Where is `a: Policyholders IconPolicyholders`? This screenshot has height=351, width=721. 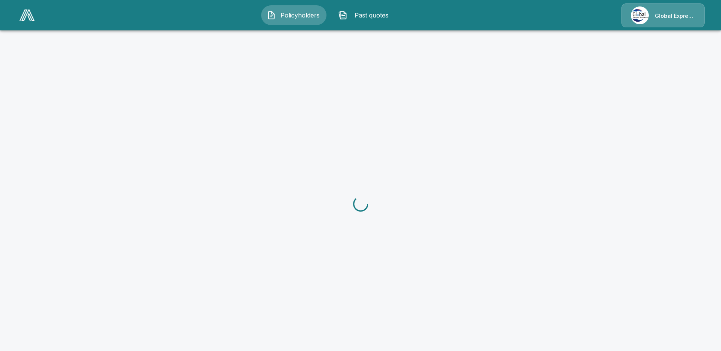
a: Policyholders IconPolicyholders is located at coordinates (294, 15).